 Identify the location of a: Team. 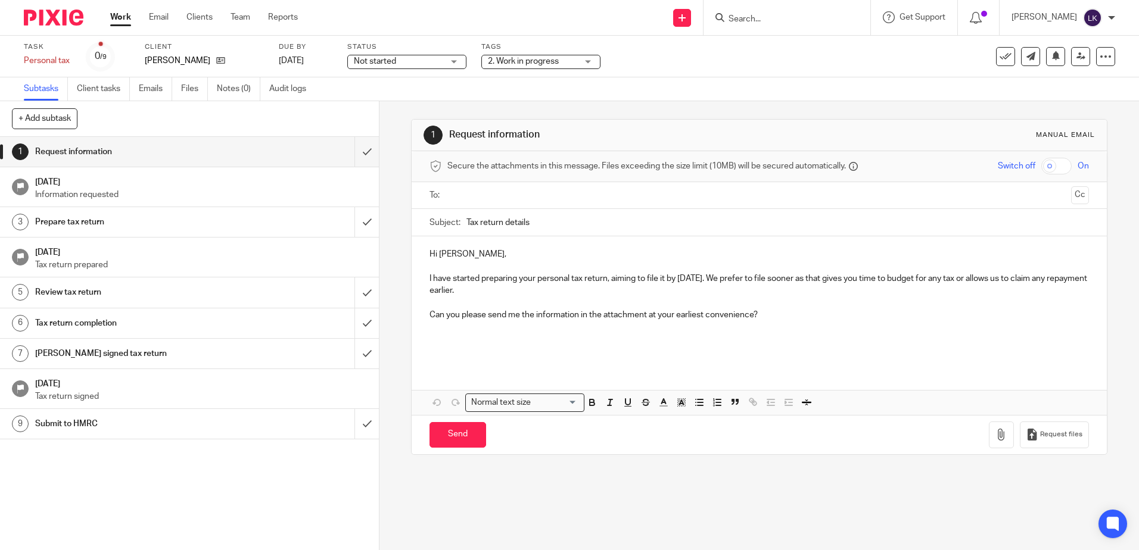
(240, 17).